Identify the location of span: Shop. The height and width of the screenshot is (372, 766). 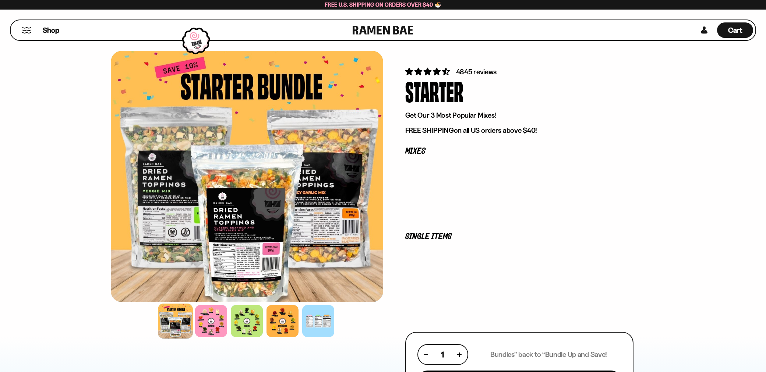
(51, 30).